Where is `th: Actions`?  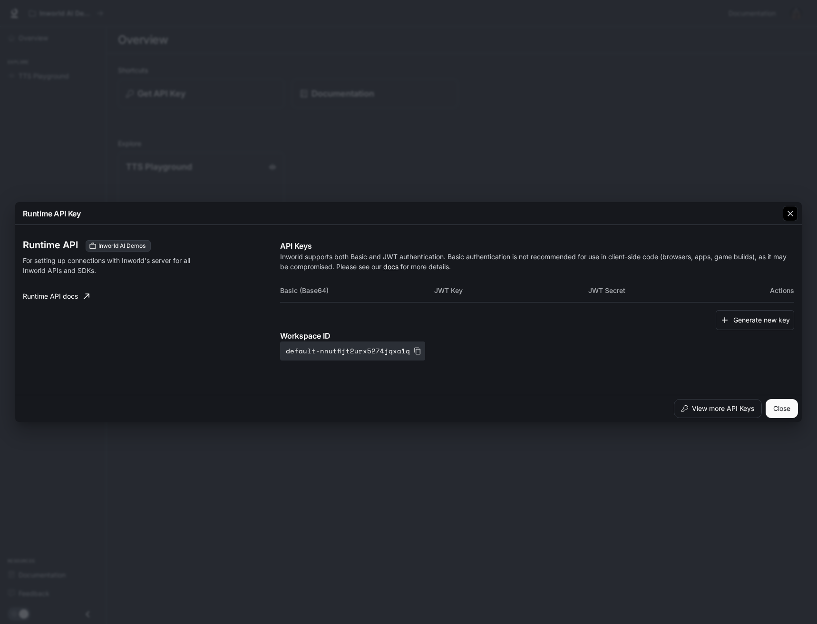
th: Actions is located at coordinates (768, 291).